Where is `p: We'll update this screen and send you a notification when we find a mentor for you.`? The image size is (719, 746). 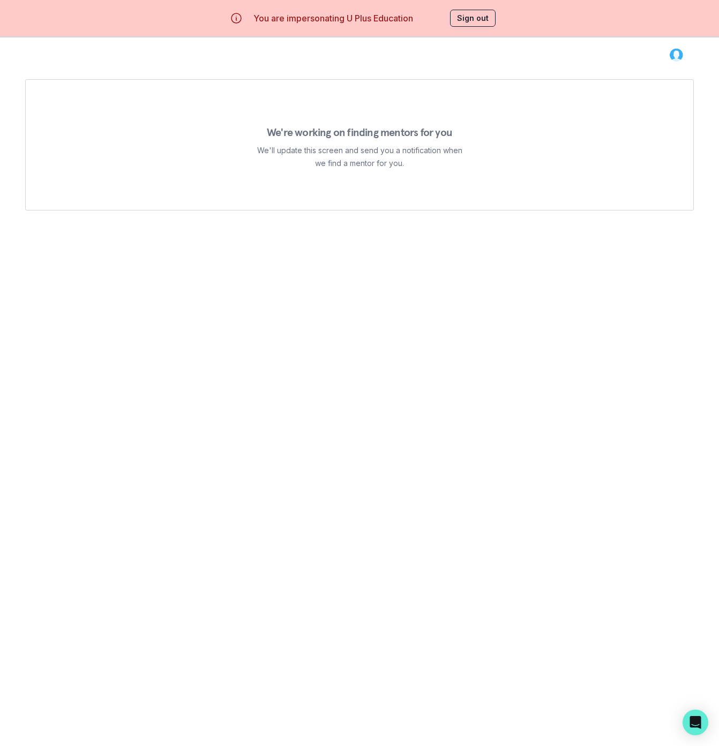 p: We'll update this screen and send you a notification when we find a mentor for you. is located at coordinates (359, 157).